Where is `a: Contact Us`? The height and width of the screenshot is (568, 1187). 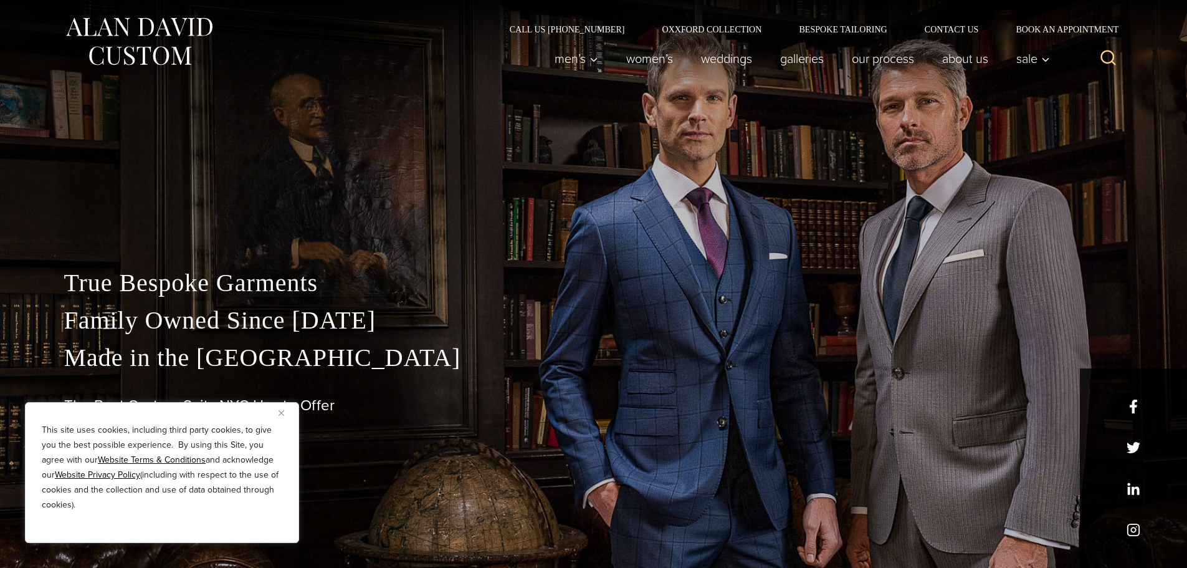
a: Contact Us is located at coordinates (952, 29).